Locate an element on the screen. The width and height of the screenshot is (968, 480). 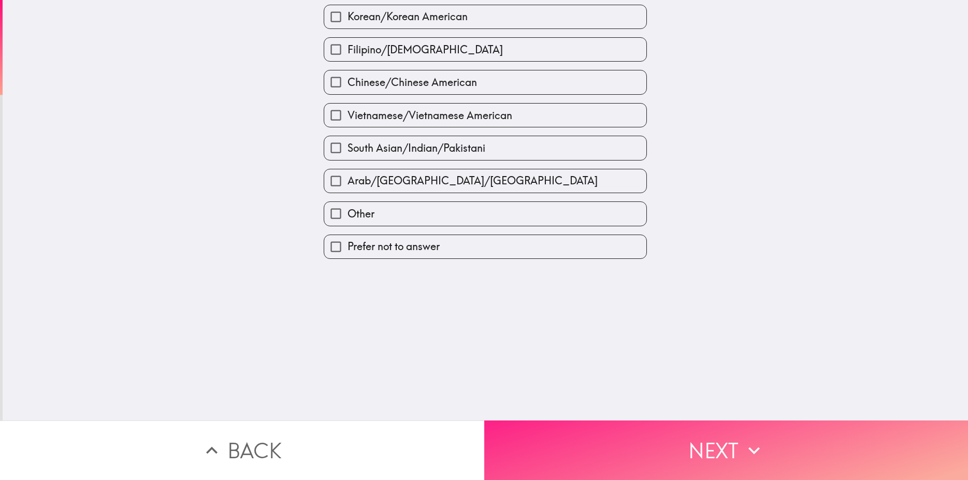
button: Chinese/Chinese American is located at coordinates (485, 82).